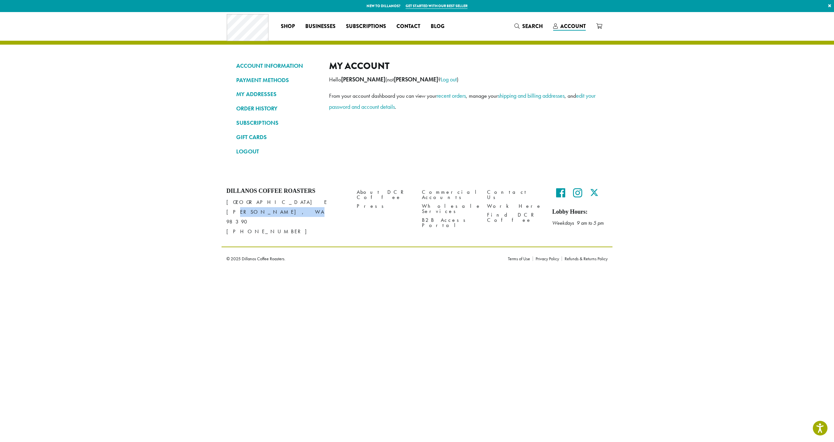 This screenshot has width=834, height=442. I want to click on span: Search, so click(532, 26).